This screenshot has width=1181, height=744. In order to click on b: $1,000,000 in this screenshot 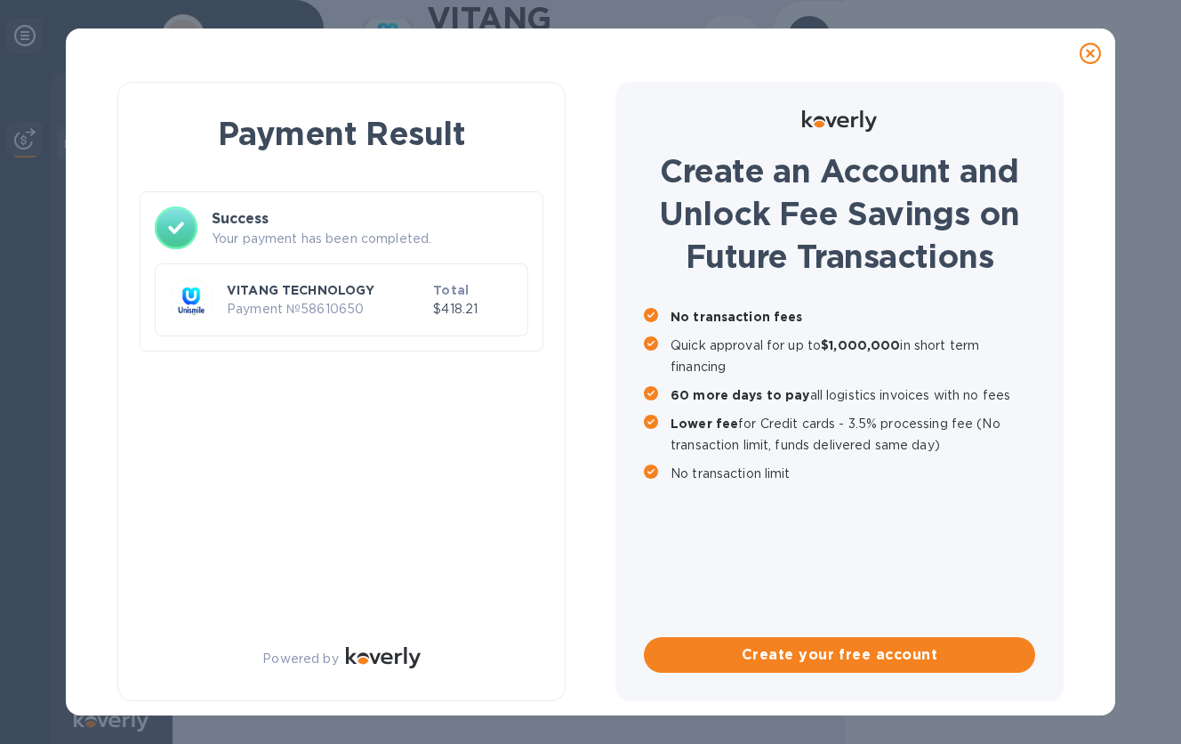, I will do `click(860, 345)`.